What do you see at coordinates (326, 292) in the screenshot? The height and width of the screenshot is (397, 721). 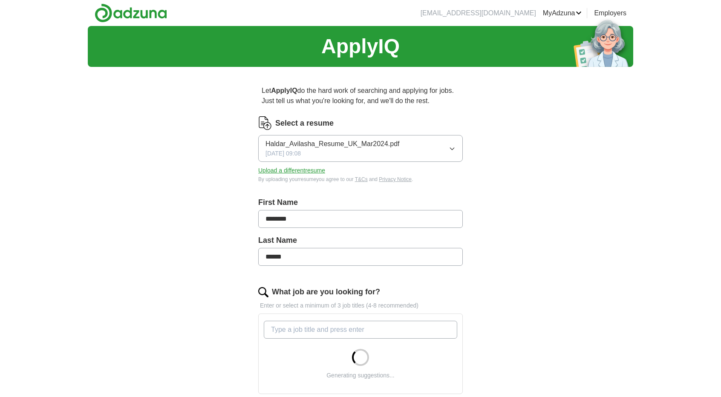 I see `label: What job are you looking for?` at bounding box center [326, 292].